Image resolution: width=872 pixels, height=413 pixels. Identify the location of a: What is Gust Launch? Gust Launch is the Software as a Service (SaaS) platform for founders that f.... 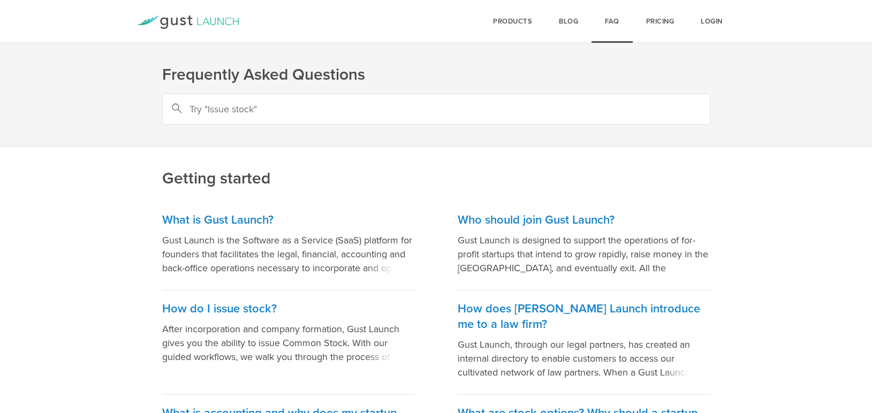
(289, 246).